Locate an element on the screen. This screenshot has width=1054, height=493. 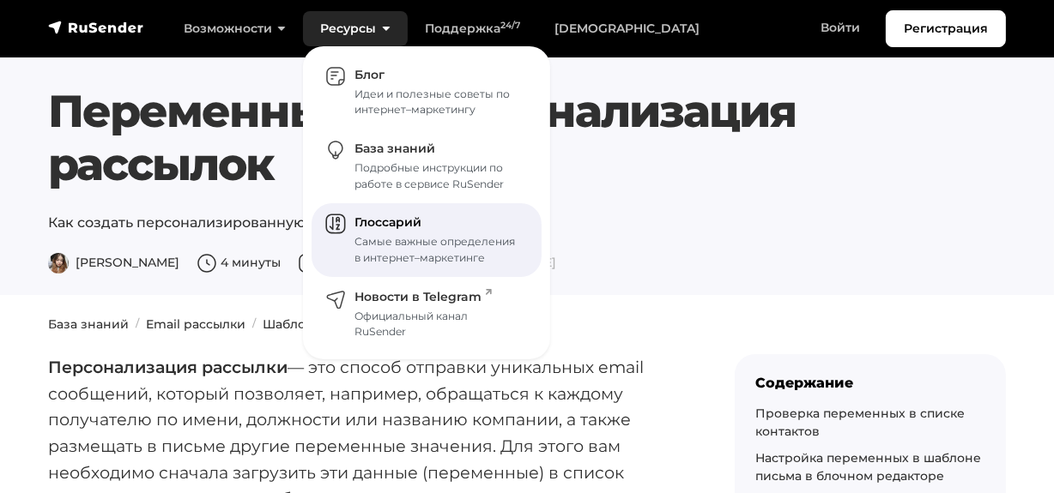
div: Содержание is located at coordinates (870, 383).